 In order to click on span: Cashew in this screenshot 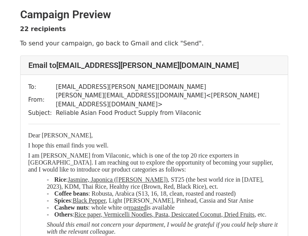, I will do `click(65, 207)`.